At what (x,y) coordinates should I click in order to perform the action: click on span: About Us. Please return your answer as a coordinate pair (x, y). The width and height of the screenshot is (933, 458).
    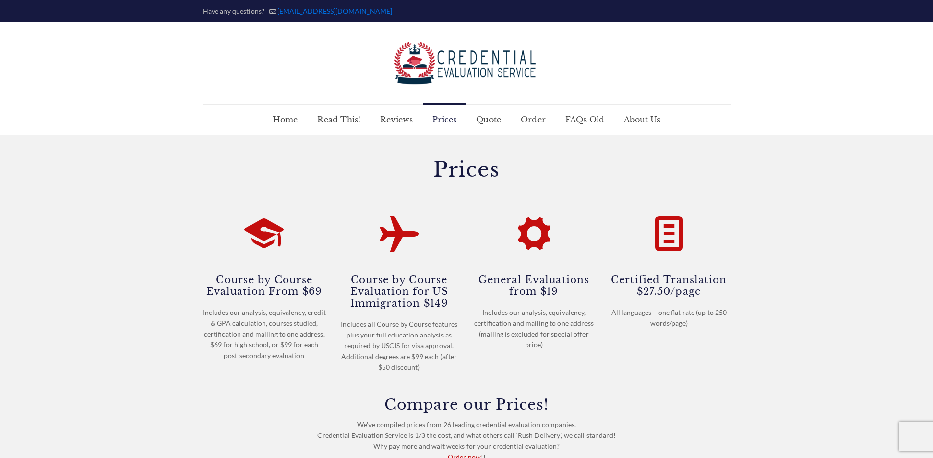
    Looking at the image, I should click on (642, 120).